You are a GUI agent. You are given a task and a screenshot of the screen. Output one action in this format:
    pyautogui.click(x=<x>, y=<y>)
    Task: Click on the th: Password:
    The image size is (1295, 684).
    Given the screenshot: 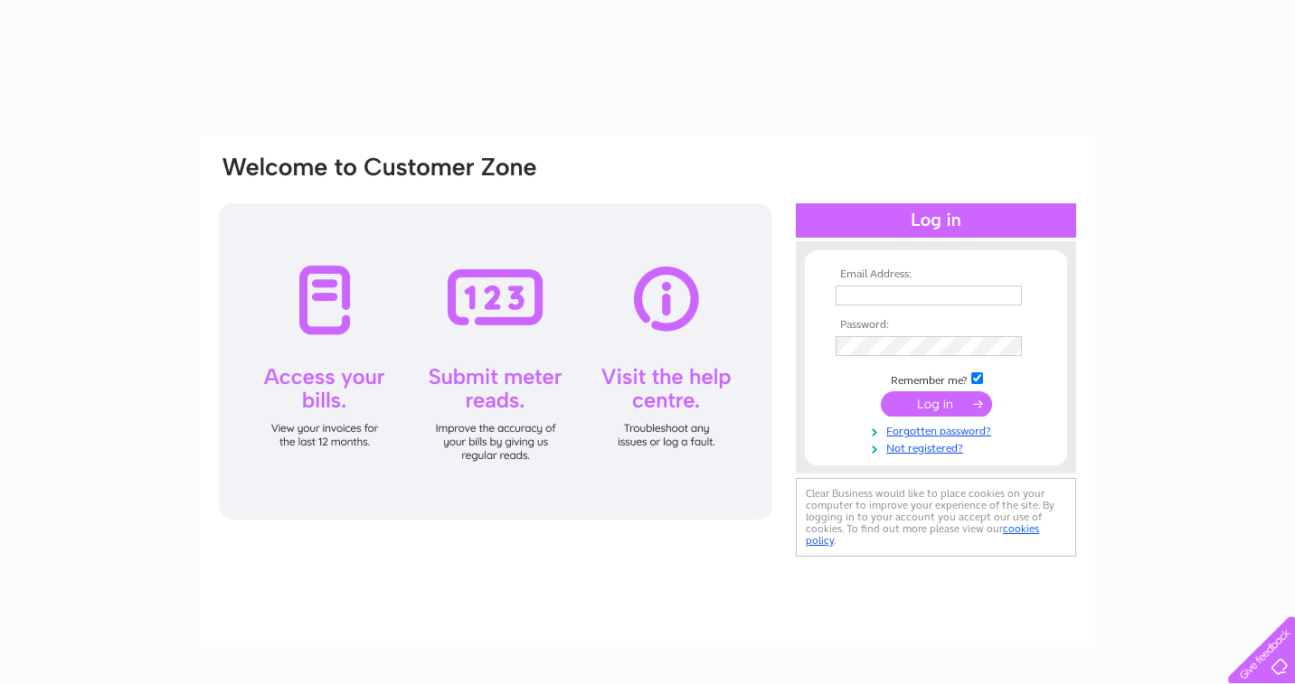 What is the action you would take?
    pyautogui.click(x=936, y=325)
    